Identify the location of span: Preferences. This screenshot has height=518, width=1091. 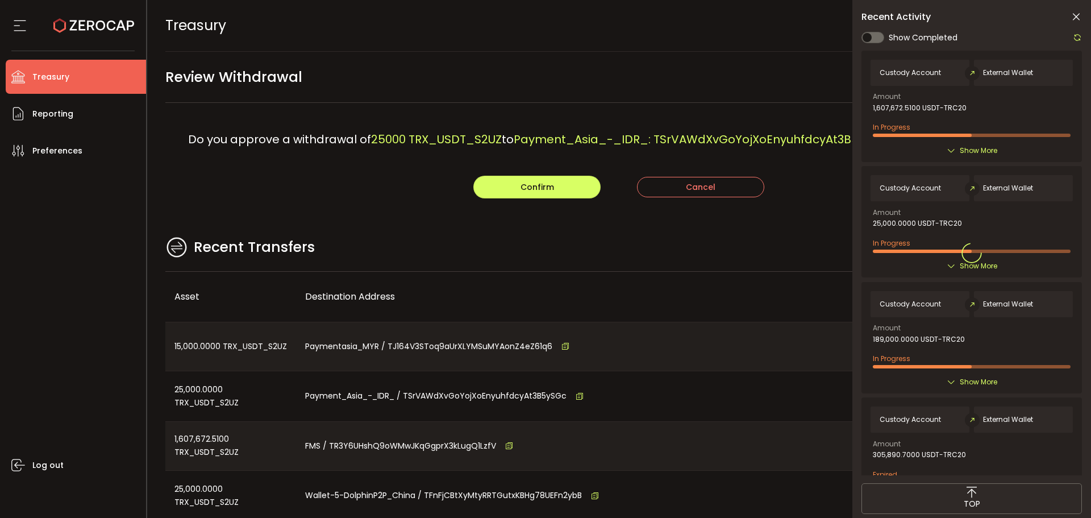
(57, 151).